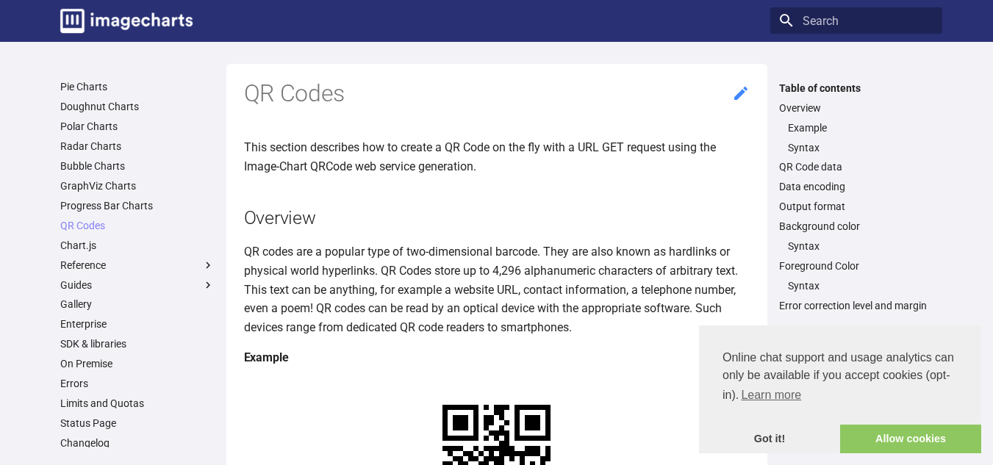 This screenshot has height=465, width=993. What do you see at coordinates (137, 364) in the screenshot?
I see `a: On Premise` at bounding box center [137, 364].